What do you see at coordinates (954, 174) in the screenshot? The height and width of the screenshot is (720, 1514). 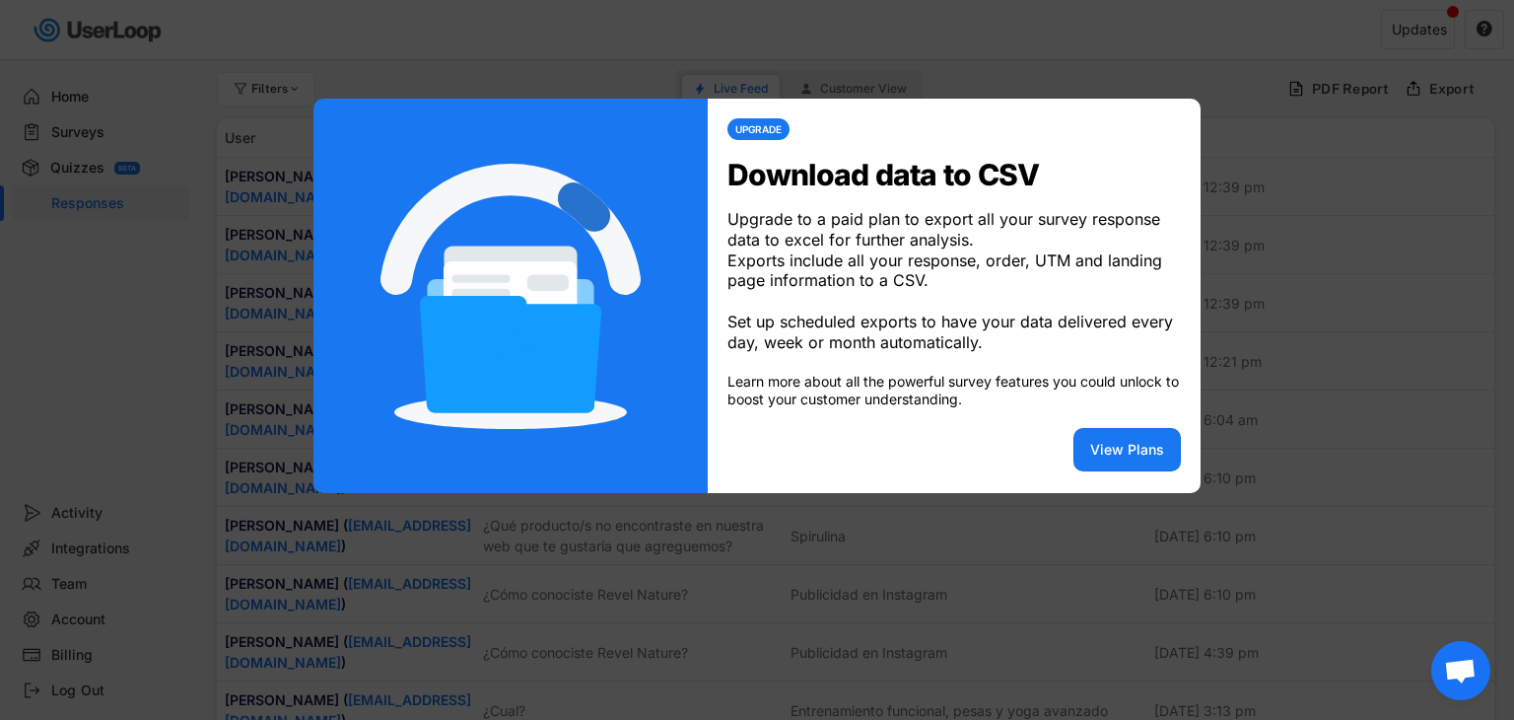 I see `div: Download data to CSV` at bounding box center [954, 174].